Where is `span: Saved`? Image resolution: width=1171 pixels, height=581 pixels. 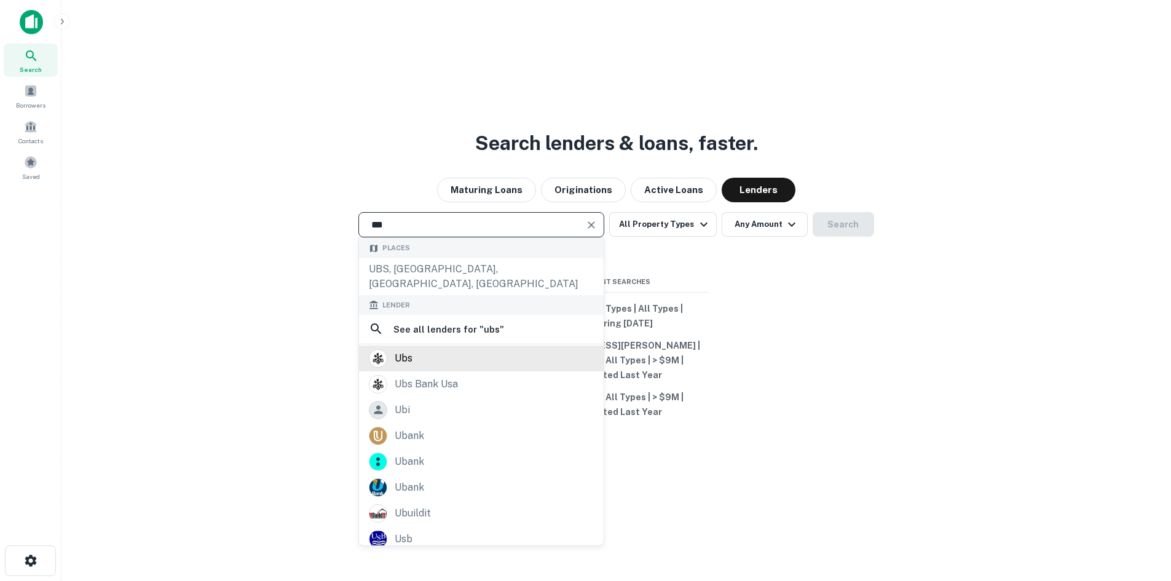
span: Saved is located at coordinates (31, 176).